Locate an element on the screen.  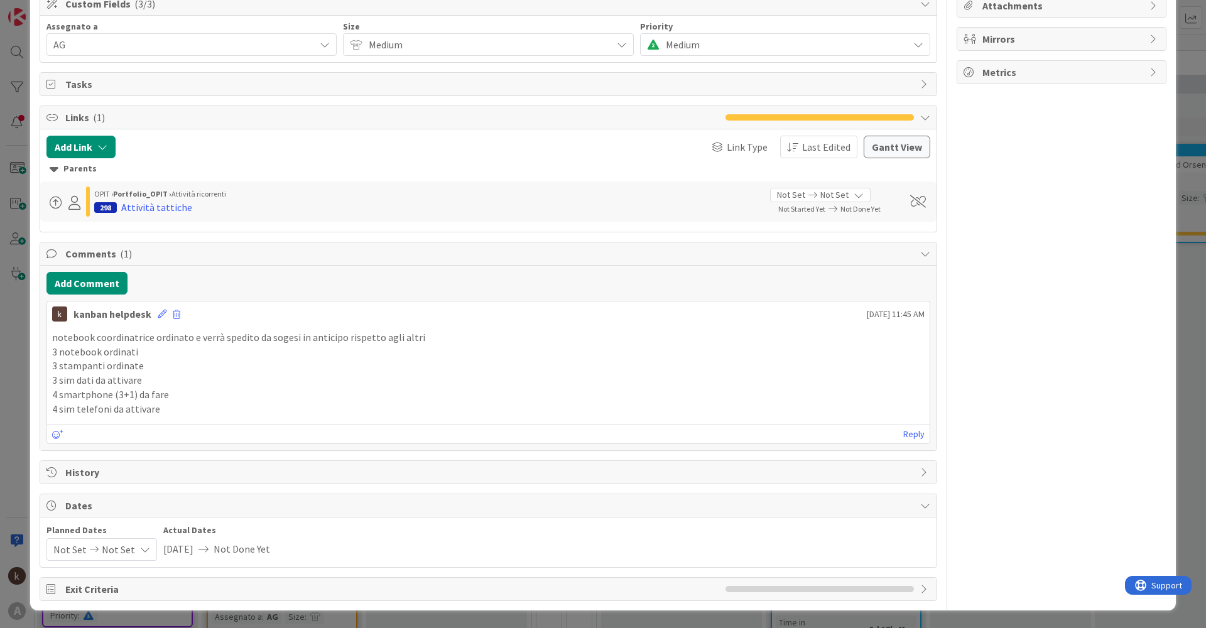
div: Parents is located at coordinates (488, 169).